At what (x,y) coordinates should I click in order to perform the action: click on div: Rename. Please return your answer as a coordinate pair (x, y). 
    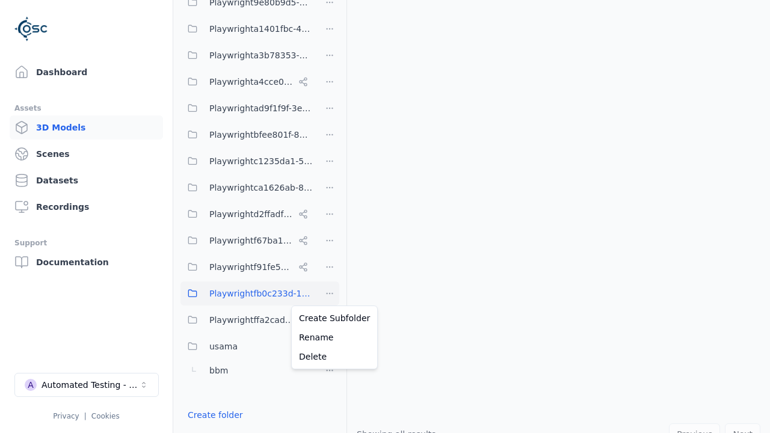
    Looking at the image, I should click on (335, 338).